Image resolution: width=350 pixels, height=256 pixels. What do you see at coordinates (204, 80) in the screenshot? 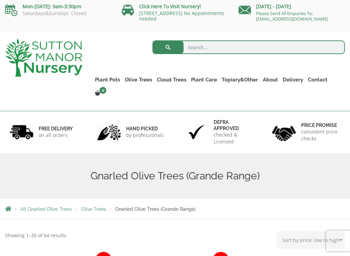
I see `a: Plant Care` at bounding box center [204, 80].